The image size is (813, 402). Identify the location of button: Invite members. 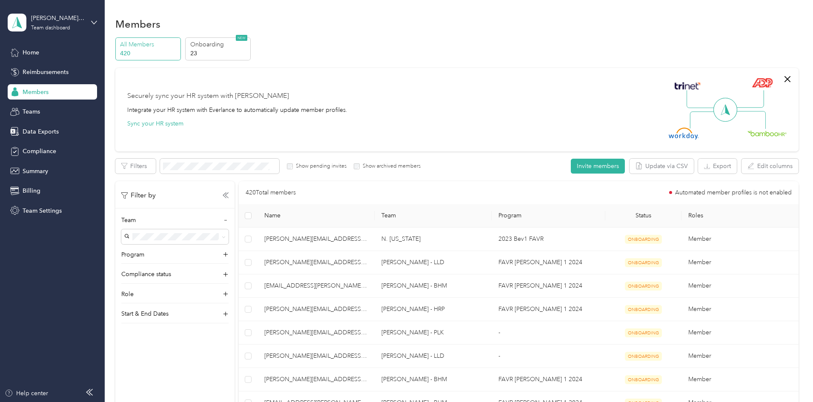
(597, 166).